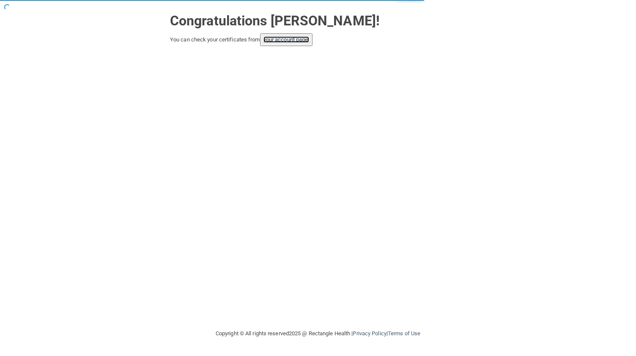 This screenshot has height=356, width=636. I want to click on div: Copyright © All rights reserved 2025 @ Rectangle Health | |, so click(318, 334).